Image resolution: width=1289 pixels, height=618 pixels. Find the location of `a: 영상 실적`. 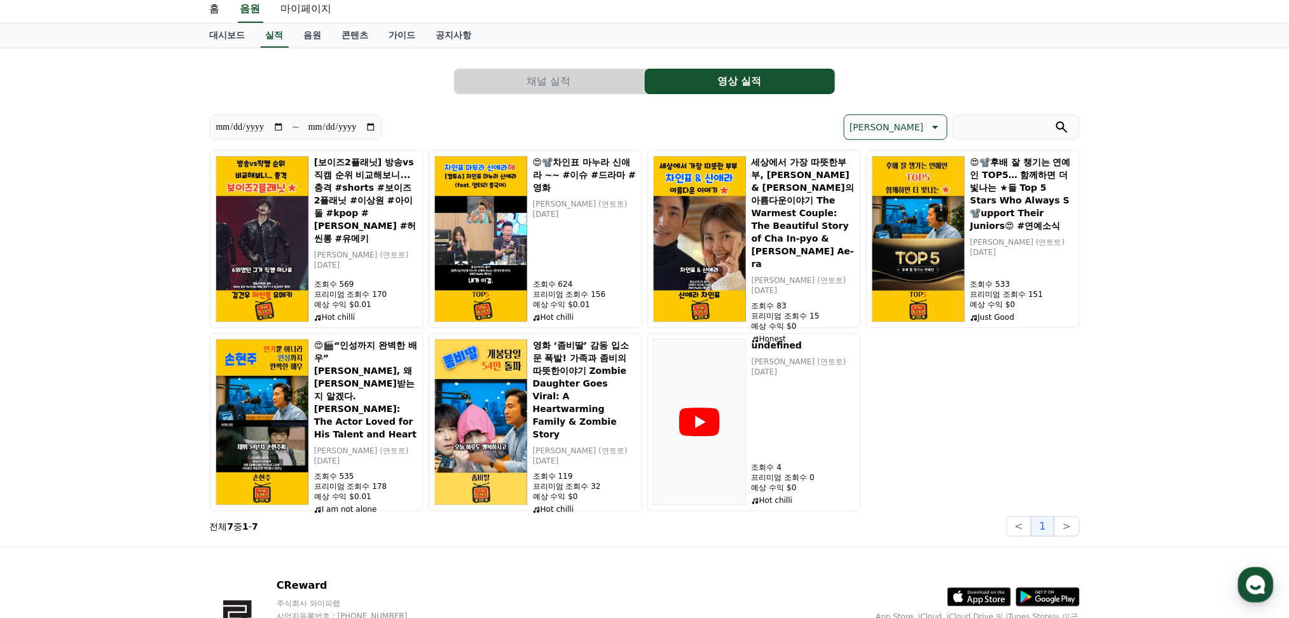

a: 영상 실적 is located at coordinates (740, 81).